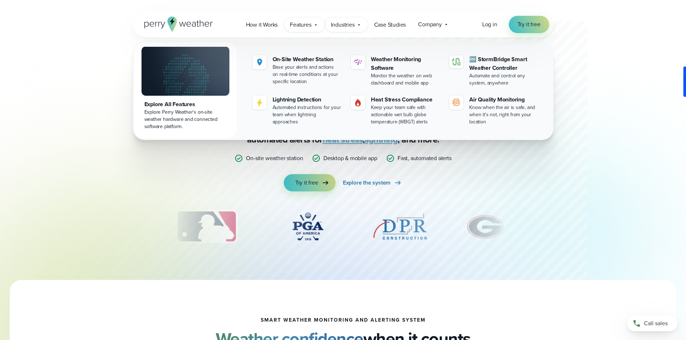  I want to click on a: Lightning Detection Automated instructions for your team when lightning approaches, so click(297, 111).